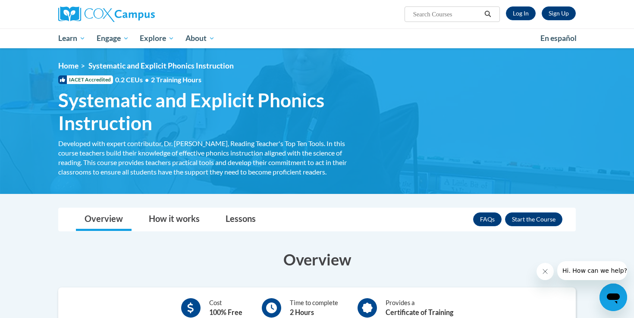 Image resolution: width=634 pixels, height=318 pixels. I want to click on a: Lessons, so click(241, 219).